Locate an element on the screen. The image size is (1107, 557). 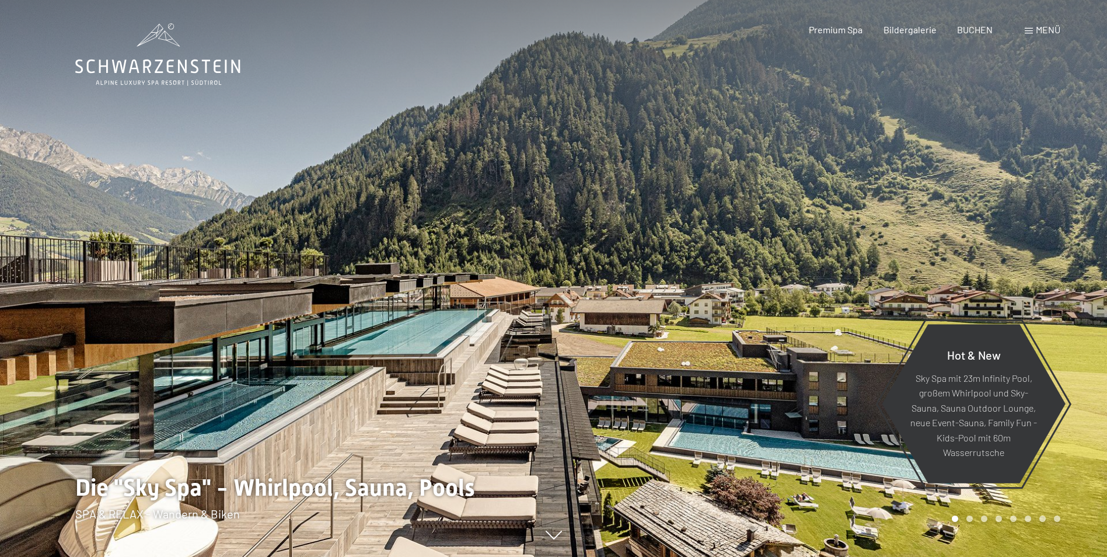
span: Bildergalerie is located at coordinates (909, 29).